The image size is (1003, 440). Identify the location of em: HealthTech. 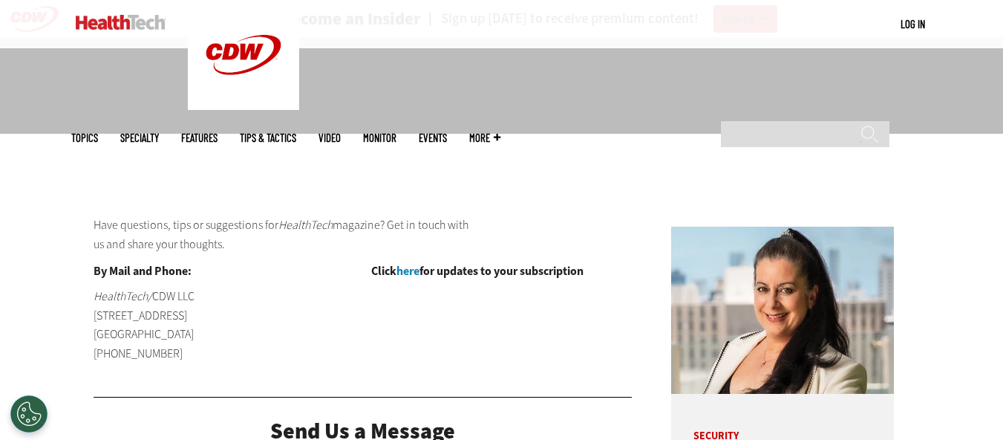
(305, 224).